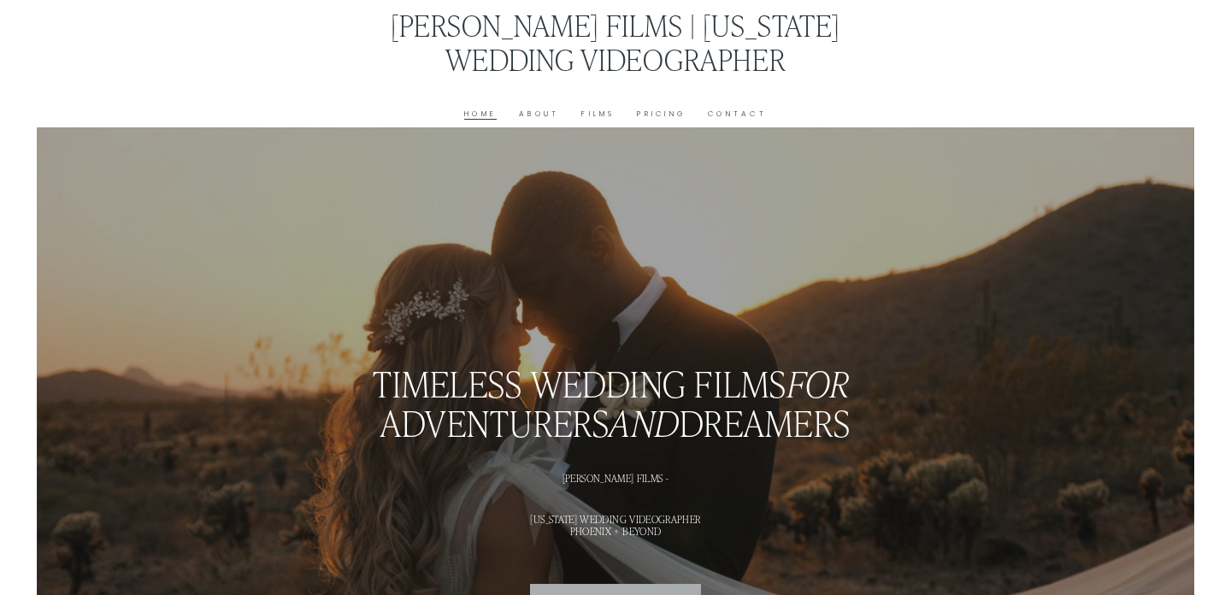 This screenshot has height=595, width=1231. I want to click on h2: timeless wedding films ADVENTURERS DREAMERS, so click(615, 403).